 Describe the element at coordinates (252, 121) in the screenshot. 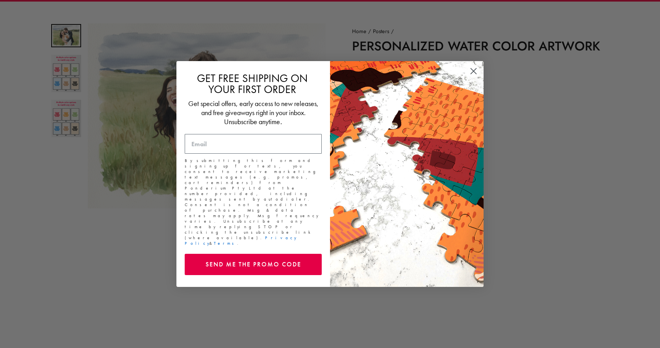

I see `span: Unsubscribe anytime` at that location.